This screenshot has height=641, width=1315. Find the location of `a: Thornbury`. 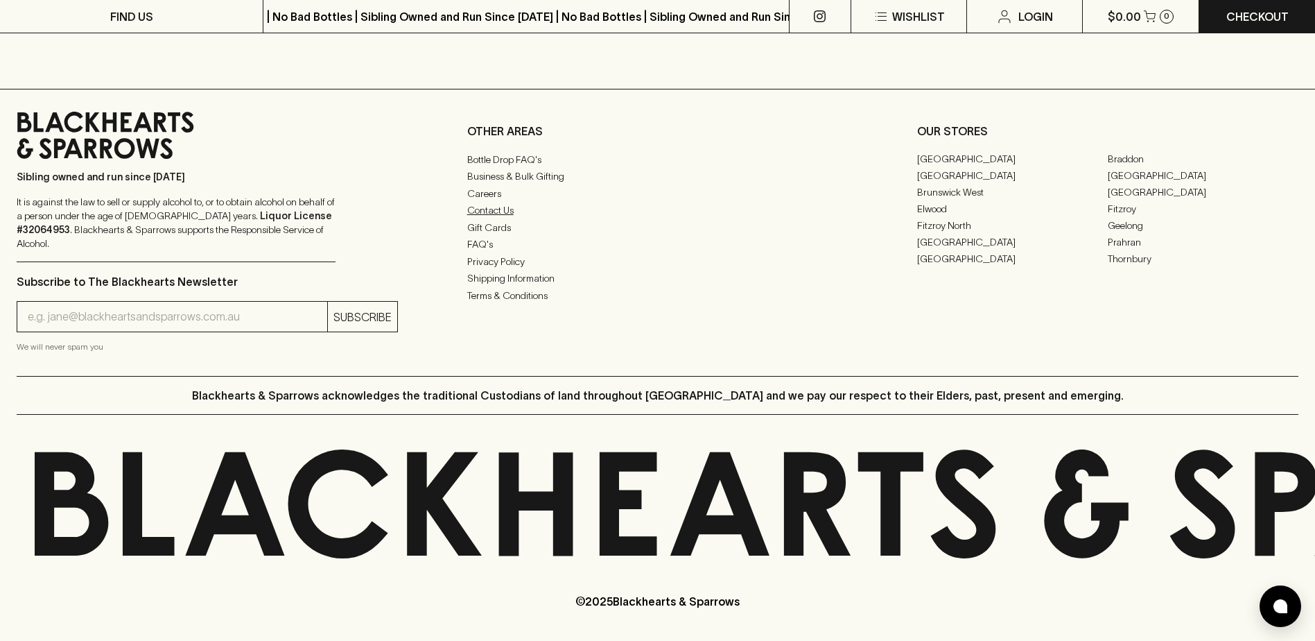

a: Thornbury is located at coordinates (1203, 259).